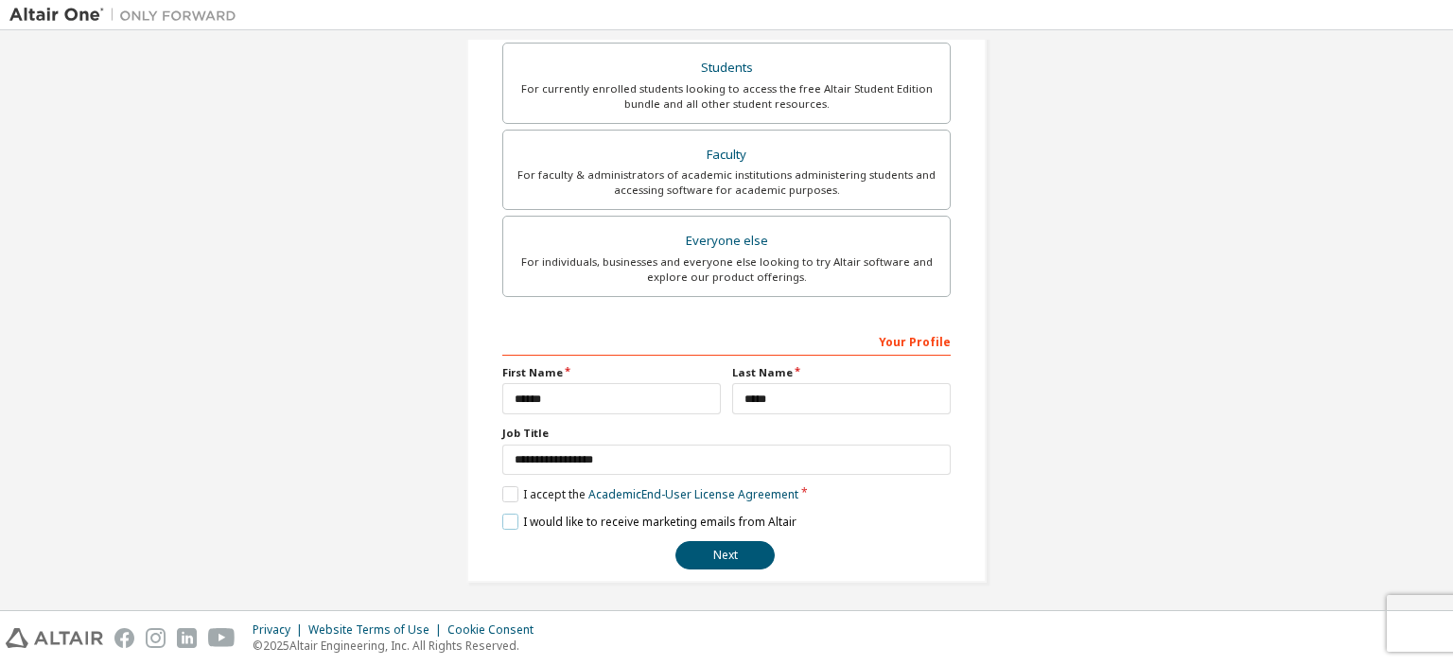 This screenshot has width=1453, height=665. What do you see at coordinates (650, 494) in the screenshot?
I see `label: I accept the` at bounding box center [650, 494].